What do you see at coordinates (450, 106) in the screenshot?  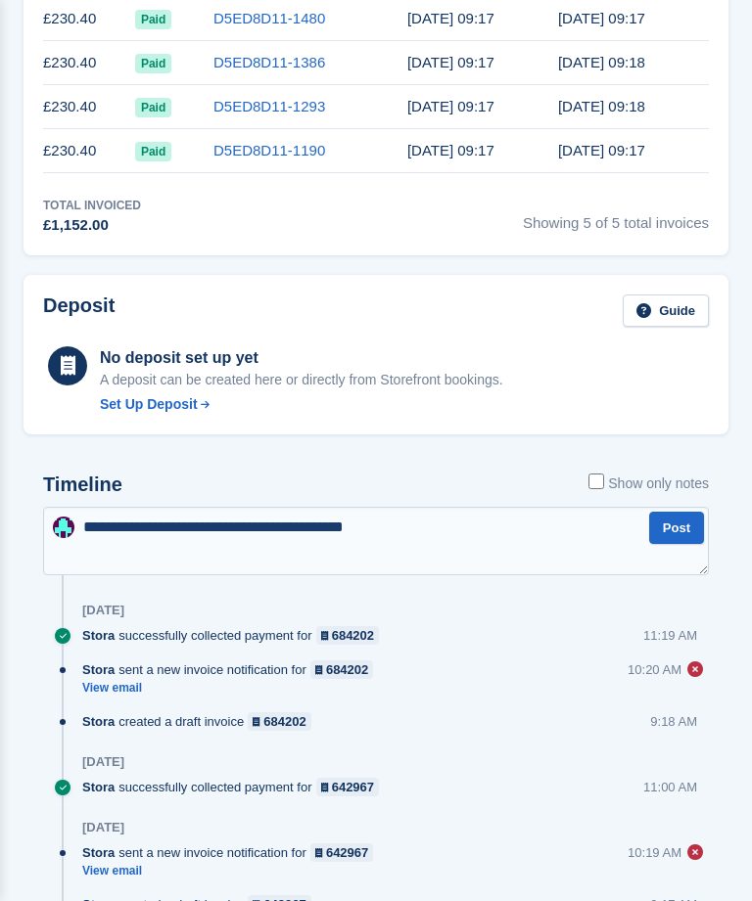 I see `time: 2025-05-12 08:17:44 UTC` at bounding box center [450, 106].